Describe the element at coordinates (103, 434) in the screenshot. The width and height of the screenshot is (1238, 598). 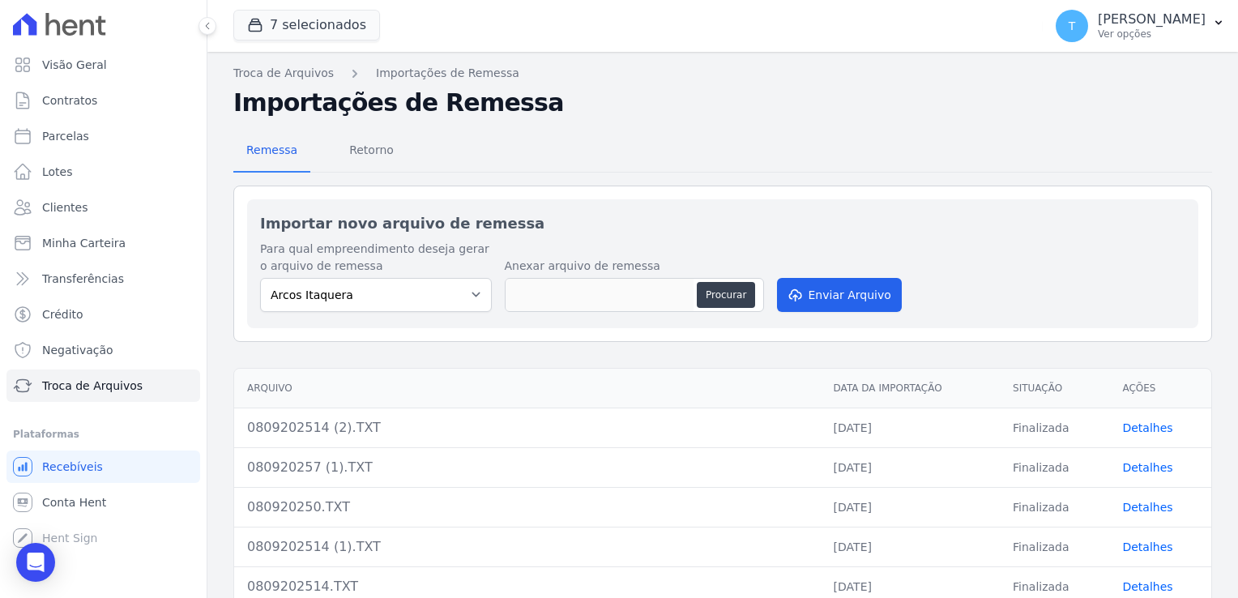
I see `div: Plataformas` at that location.